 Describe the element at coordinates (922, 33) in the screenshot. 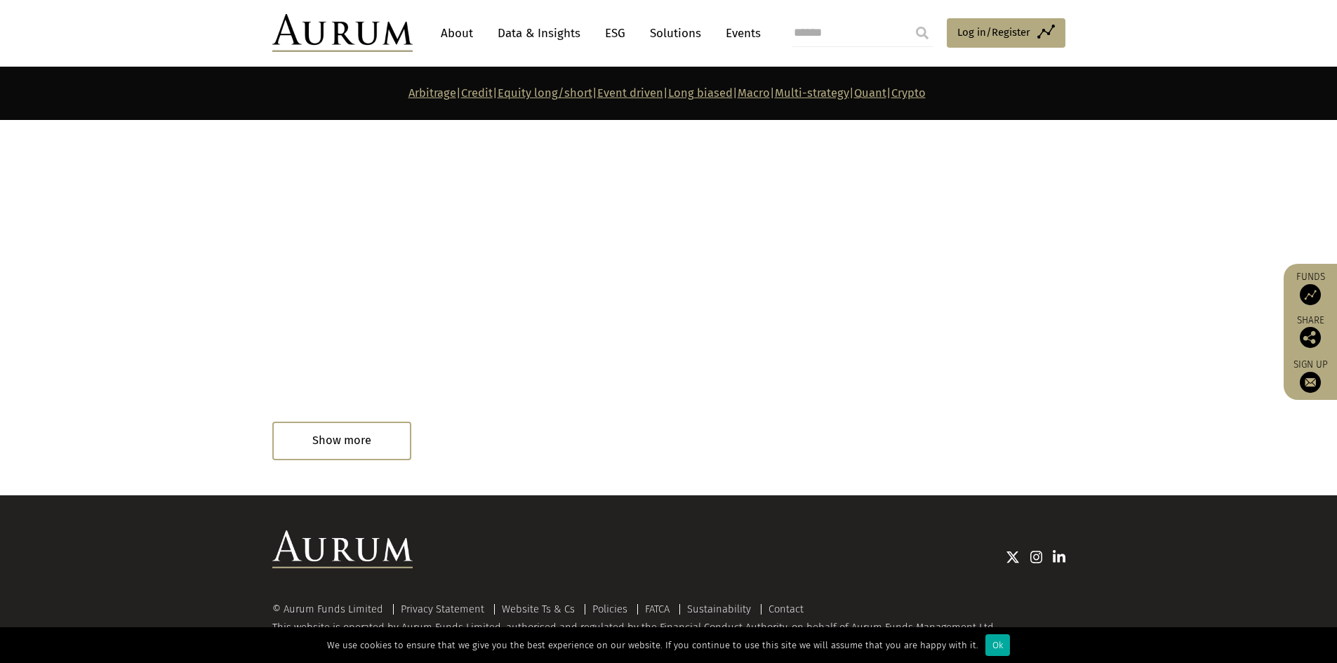

I see `input: Submit` at that location.